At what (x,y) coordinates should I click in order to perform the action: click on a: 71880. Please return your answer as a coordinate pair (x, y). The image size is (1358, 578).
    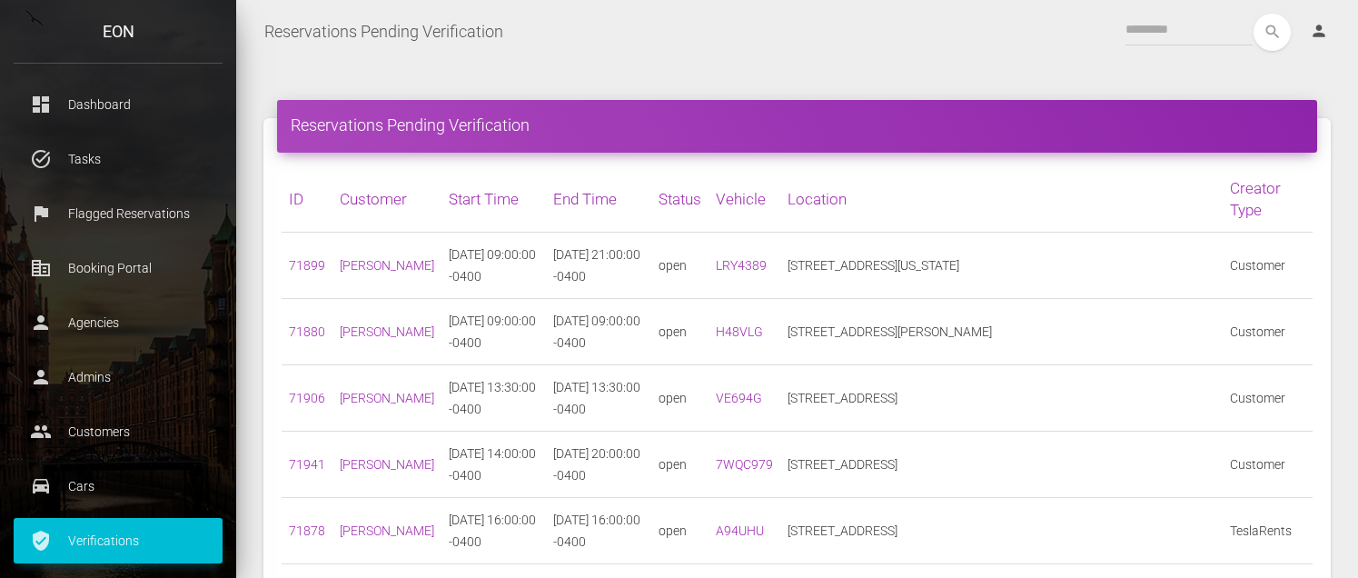
    Looking at the image, I should click on (307, 332).